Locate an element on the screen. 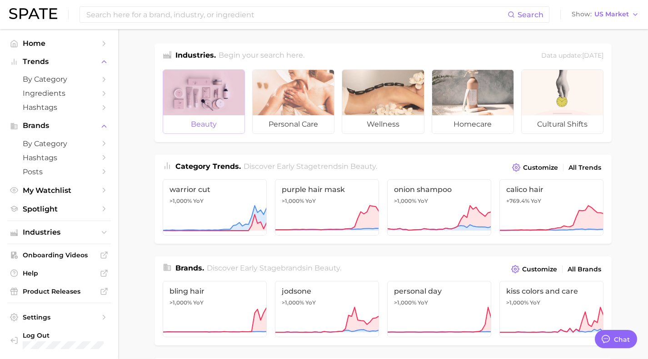  button: Industries is located at coordinates (59, 233).